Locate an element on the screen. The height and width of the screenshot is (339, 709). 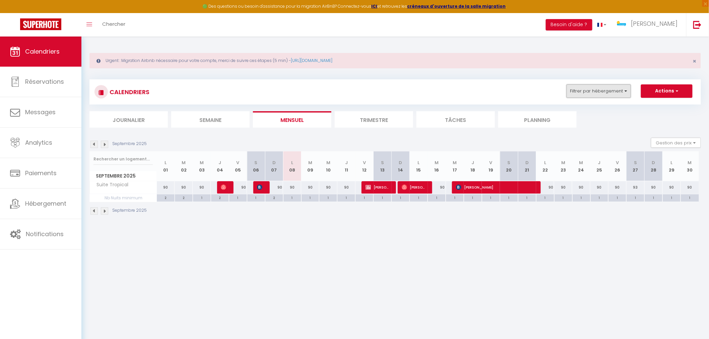
th: 17 is located at coordinates (455, 166).